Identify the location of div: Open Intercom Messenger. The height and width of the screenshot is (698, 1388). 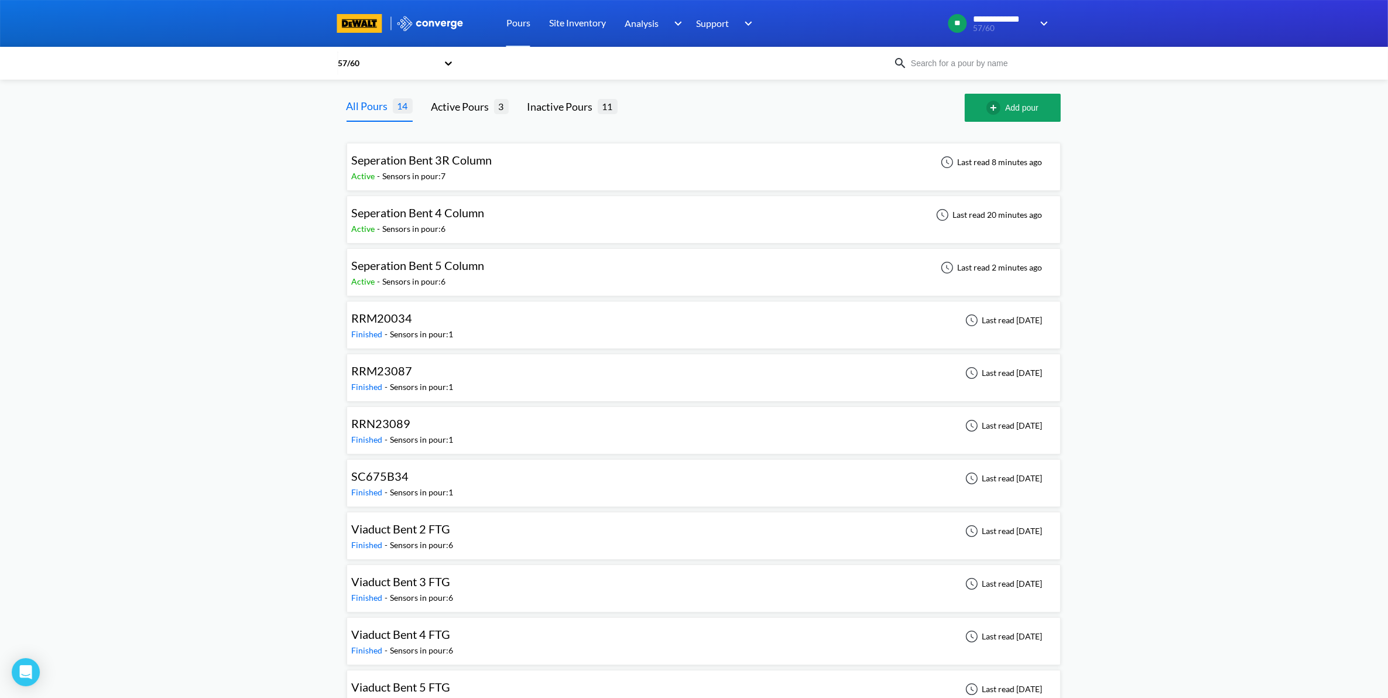
(26, 672).